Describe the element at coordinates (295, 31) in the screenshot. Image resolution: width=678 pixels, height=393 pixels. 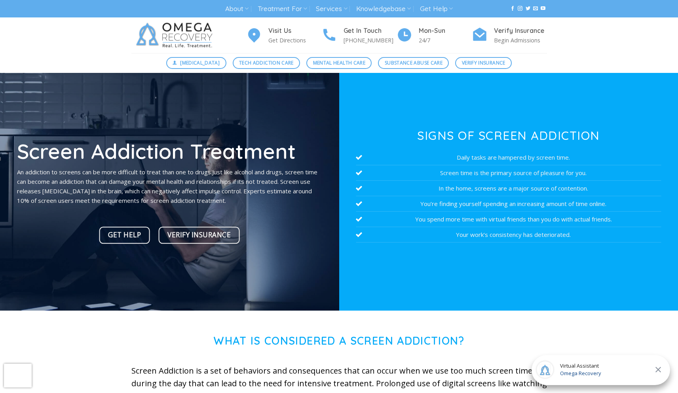
I see `h4: Visit Us` at that location.